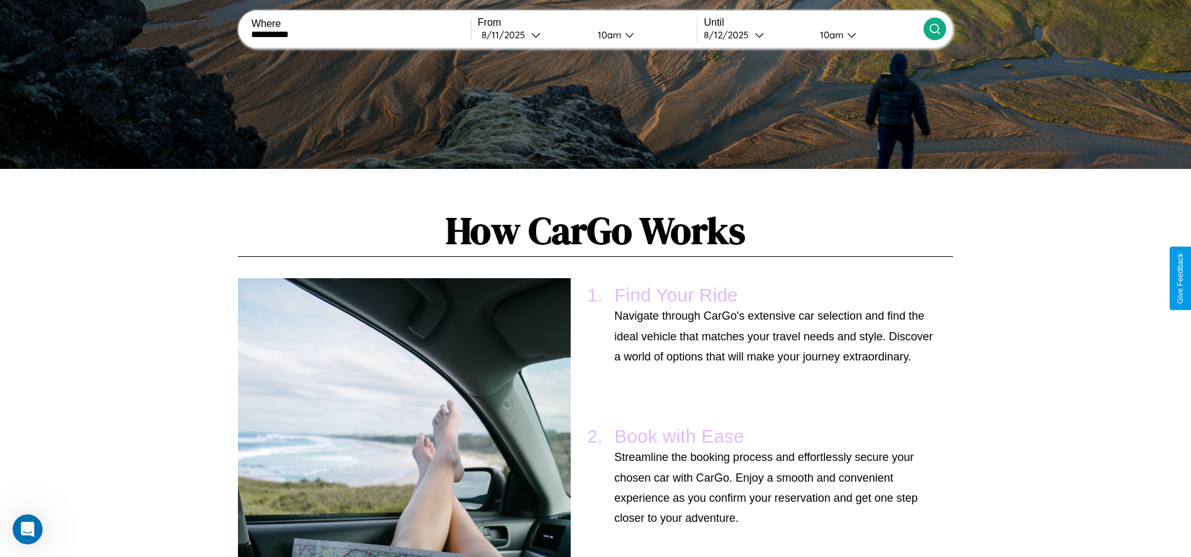  What do you see at coordinates (587, 23) in the screenshot?
I see `label: From` at bounding box center [587, 23].